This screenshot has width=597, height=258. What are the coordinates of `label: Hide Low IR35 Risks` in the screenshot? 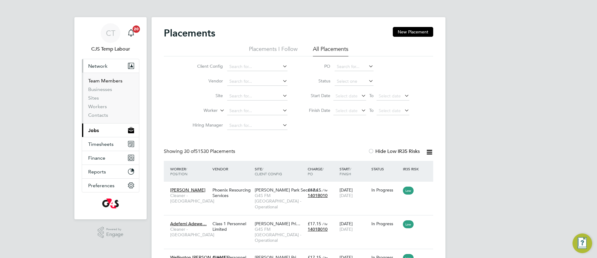 It's located at (394, 151).